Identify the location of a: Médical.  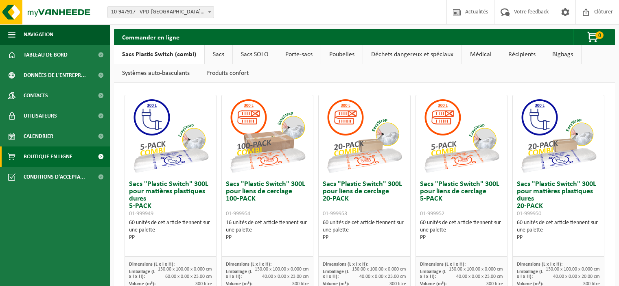
(481, 55).